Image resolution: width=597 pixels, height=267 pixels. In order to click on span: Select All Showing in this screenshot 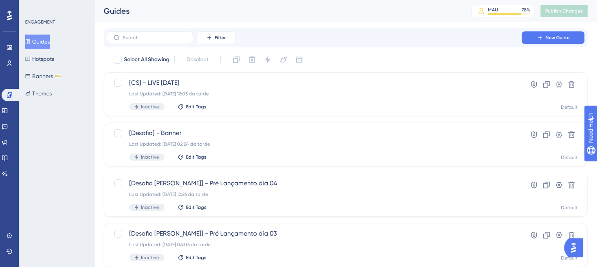, I will do `click(147, 60)`.